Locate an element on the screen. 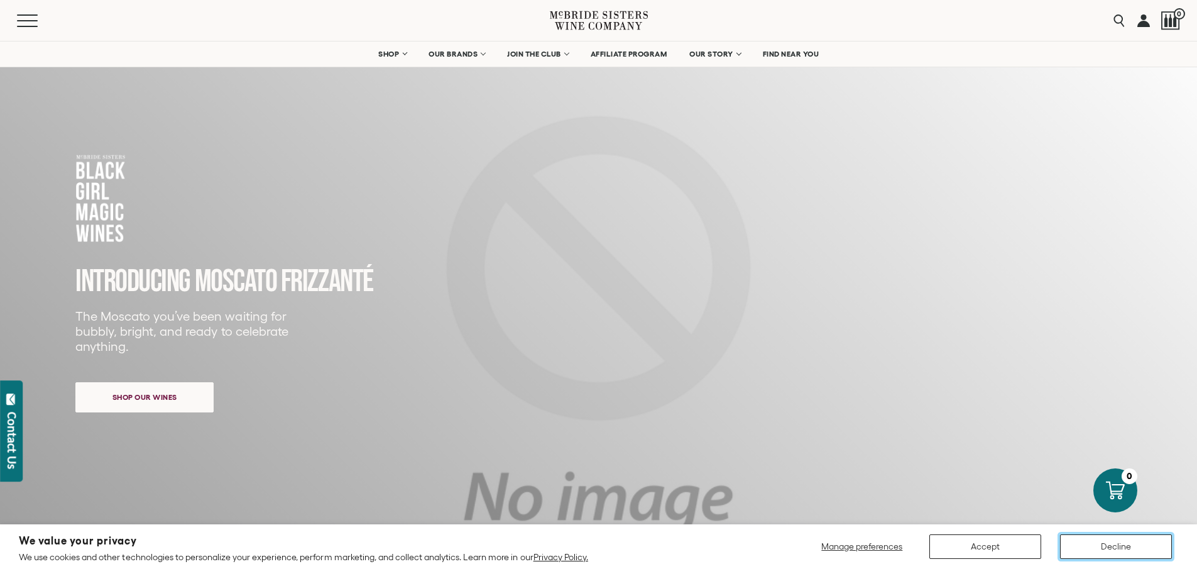 This screenshot has width=1197, height=569. span: FRIZZANTé is located at coordinates (327, 281).